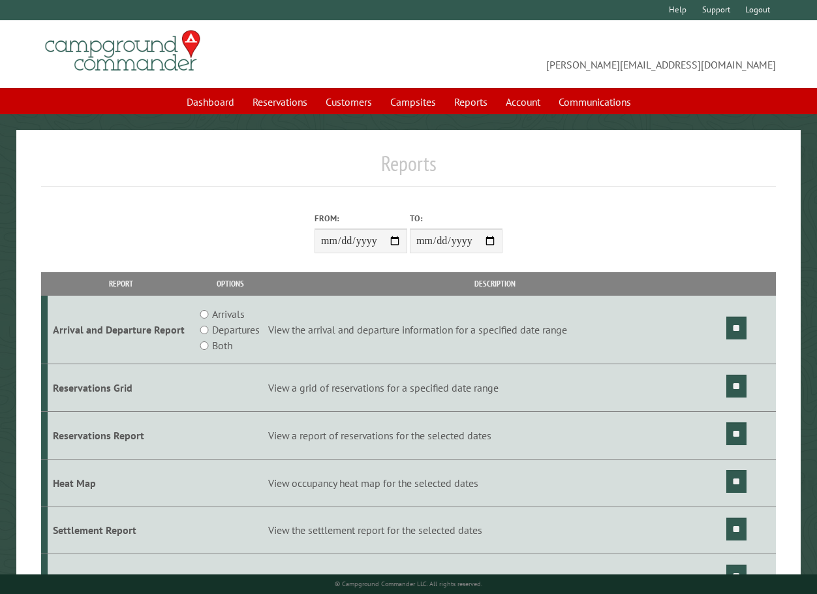 The width and height of the screenshot is (817, 594). I want to click on a: Reservations, so click(280, 102).